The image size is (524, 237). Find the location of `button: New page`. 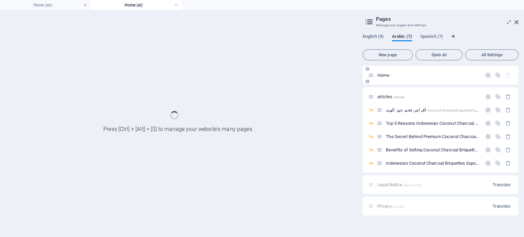

button: New page is located at coordinates (388, 55).